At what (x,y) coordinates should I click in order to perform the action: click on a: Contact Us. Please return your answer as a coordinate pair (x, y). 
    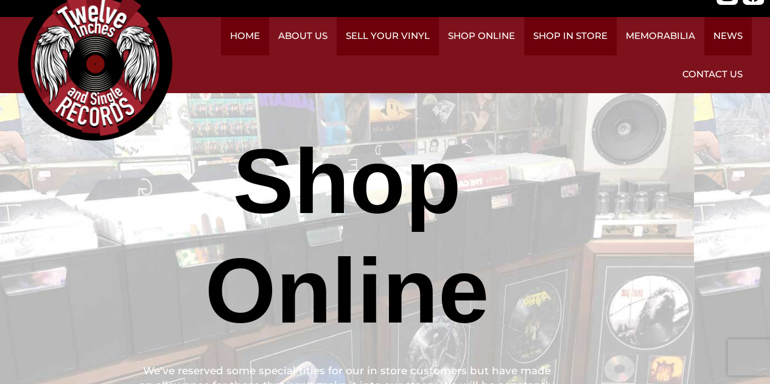
    Looking at the image, I should click on (712, 74).